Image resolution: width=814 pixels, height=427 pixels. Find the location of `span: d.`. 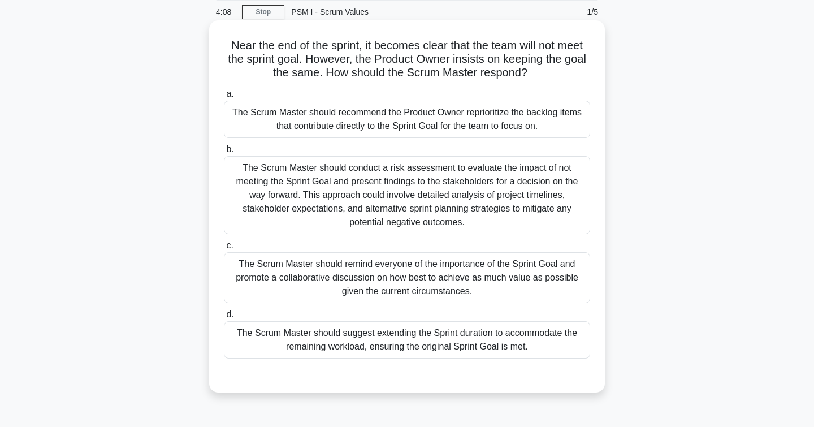

span: d. is located at coordinates (230, 314).